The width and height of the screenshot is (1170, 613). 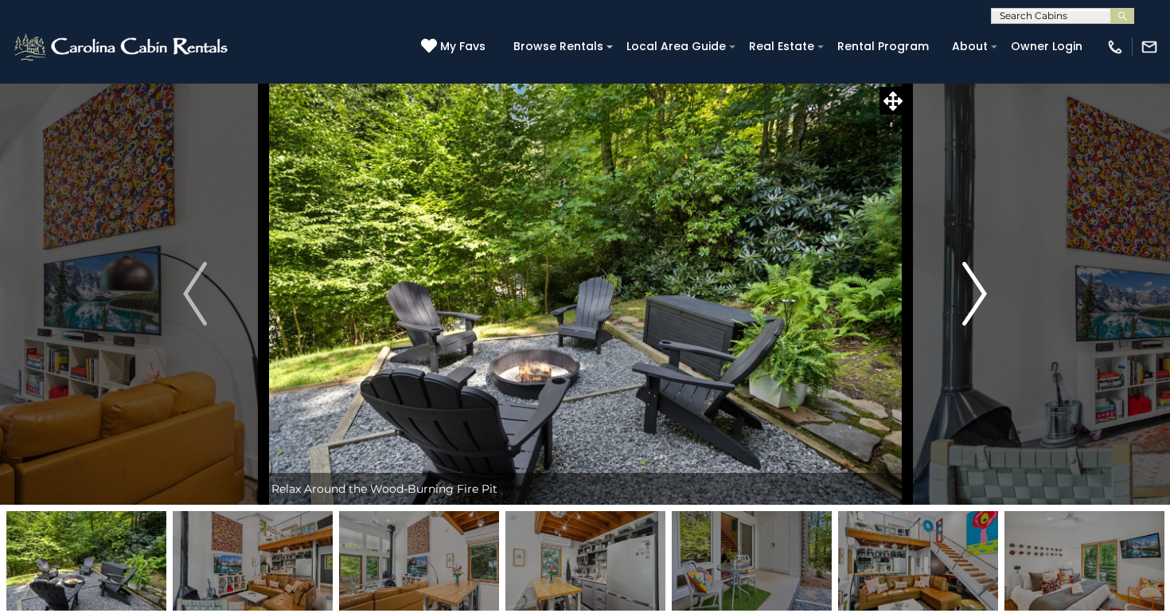 I want to click on img: phone-regular-white.png, so click(x=1115, y=47).